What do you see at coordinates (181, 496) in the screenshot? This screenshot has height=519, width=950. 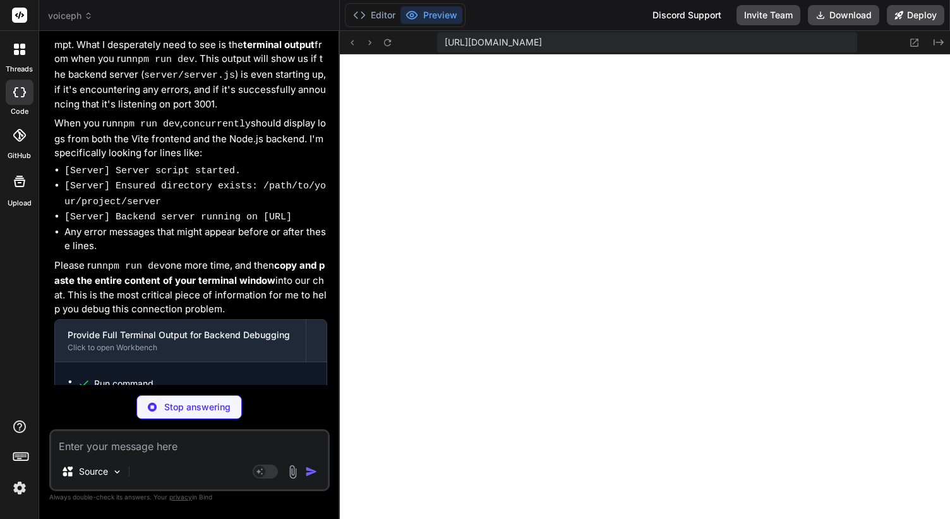 I see `span: privacy` at bounding box center [181, 496].